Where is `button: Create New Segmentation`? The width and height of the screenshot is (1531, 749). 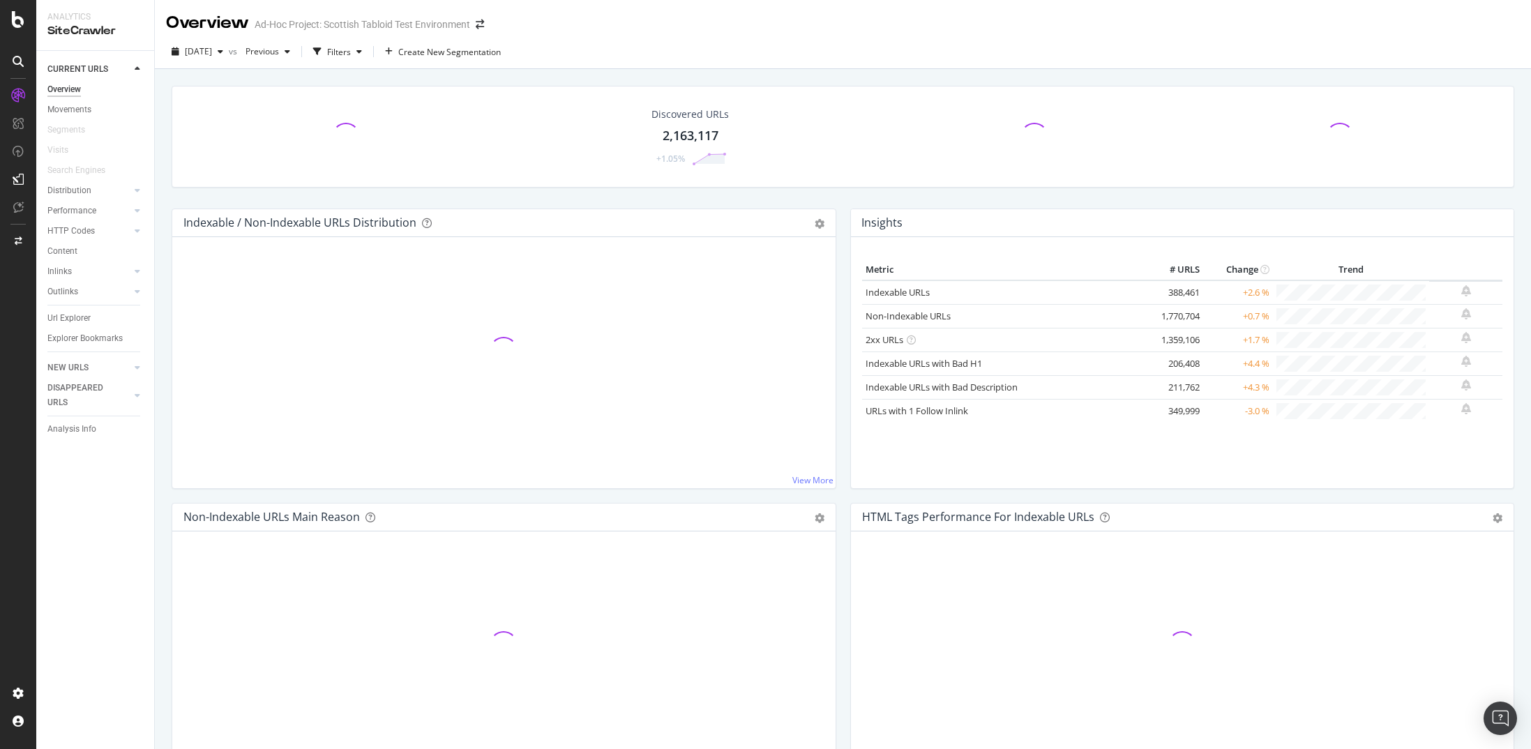 button: Create New Segmentation is located at coordinates (443, 52).